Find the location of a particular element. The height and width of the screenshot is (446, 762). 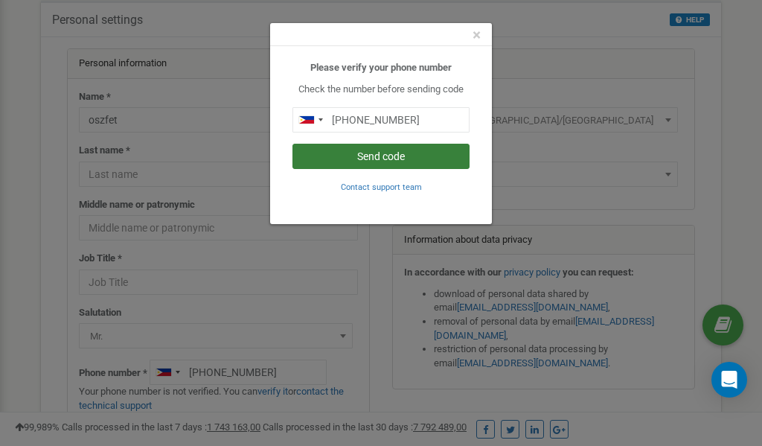

b: Please verify your phone number is located at coordinates (381, 67).